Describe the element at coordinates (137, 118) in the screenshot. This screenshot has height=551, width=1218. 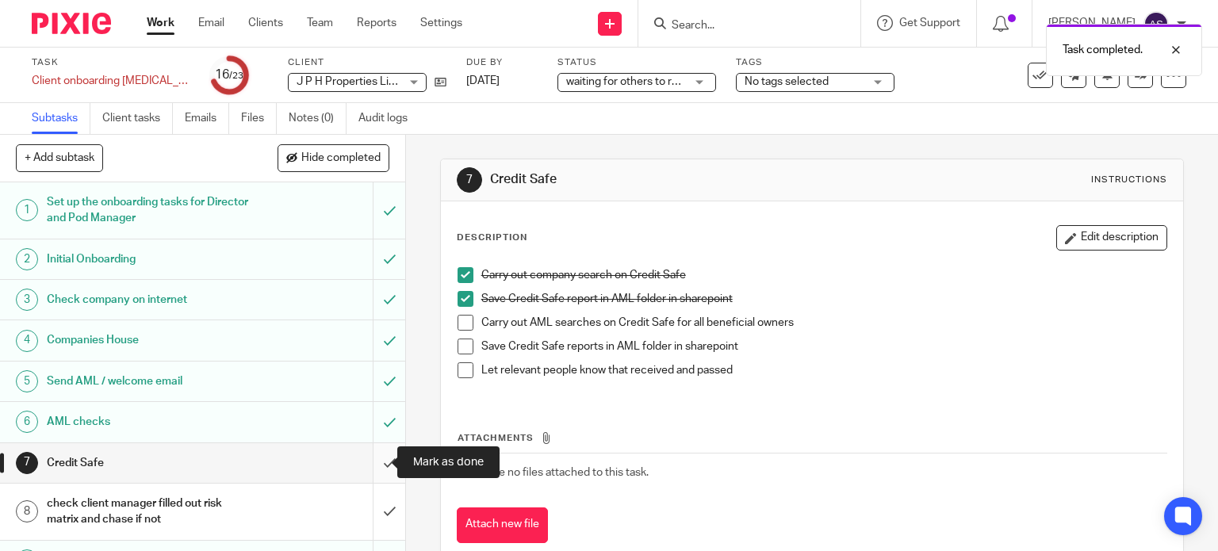
I see `a: Client tasks` at that location.